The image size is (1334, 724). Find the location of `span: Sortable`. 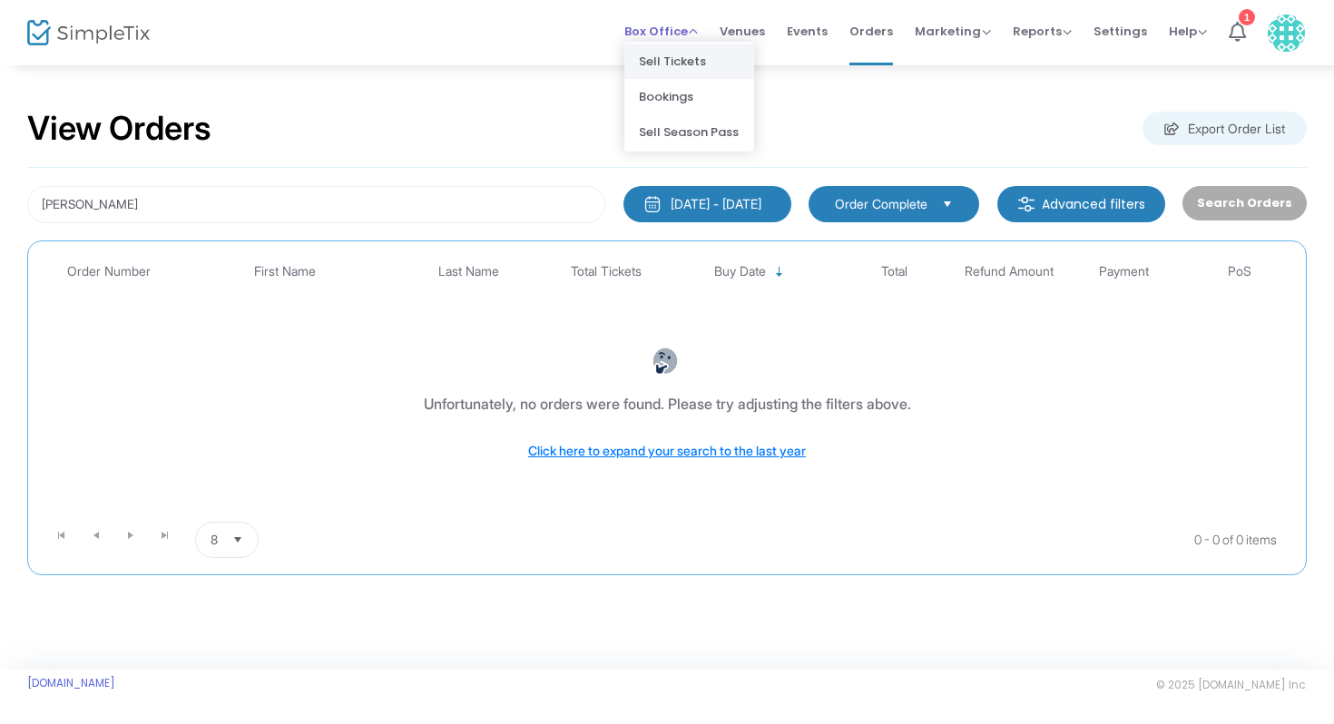

span: Sortable is located at coordinates (780, 272).